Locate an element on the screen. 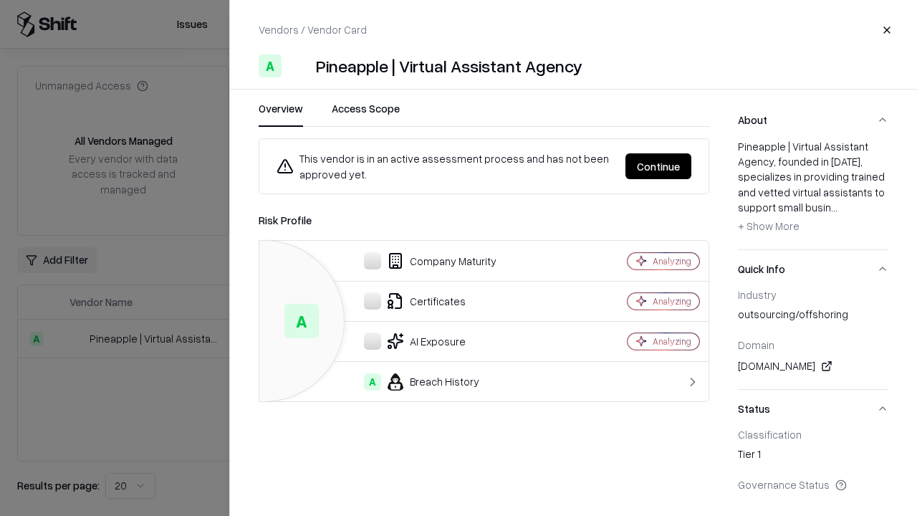 This screenshot has width=917, height=516. div: outsourcing/offshoring is located at coordinates (813, 317).